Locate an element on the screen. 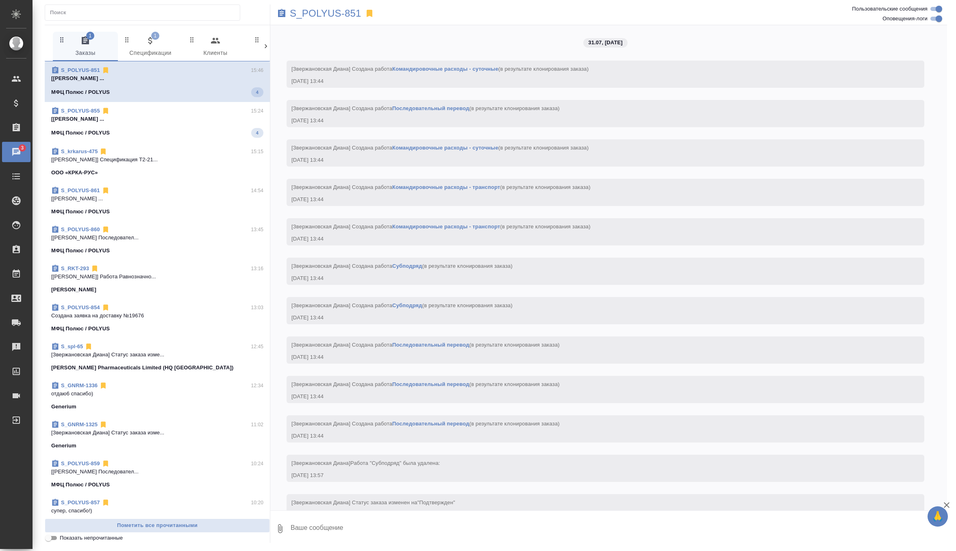 The width and height of the screenshot is (956, 551). p: супер, спасибо!) is located at coordinates (157, 511).